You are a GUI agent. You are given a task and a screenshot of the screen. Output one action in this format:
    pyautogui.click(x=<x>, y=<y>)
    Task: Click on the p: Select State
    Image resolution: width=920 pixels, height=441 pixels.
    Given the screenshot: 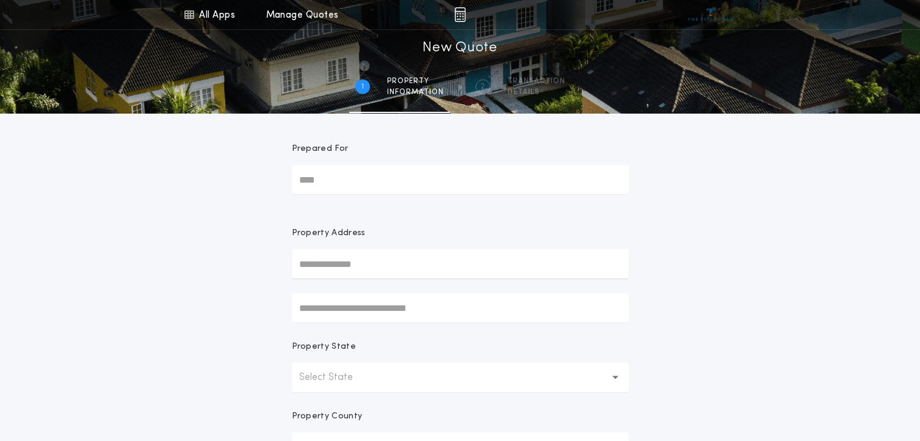 What is the action you would take?
    pyautogui.click(x=336, y=377)
    